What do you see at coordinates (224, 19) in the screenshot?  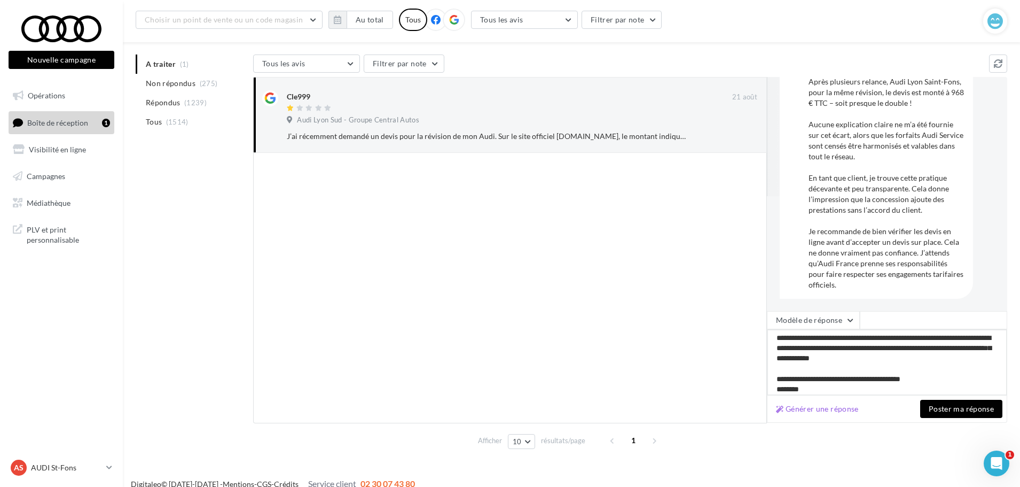 I see `span: Choisir un point de vente ou un code magasin` at bounding box center [224, 19].